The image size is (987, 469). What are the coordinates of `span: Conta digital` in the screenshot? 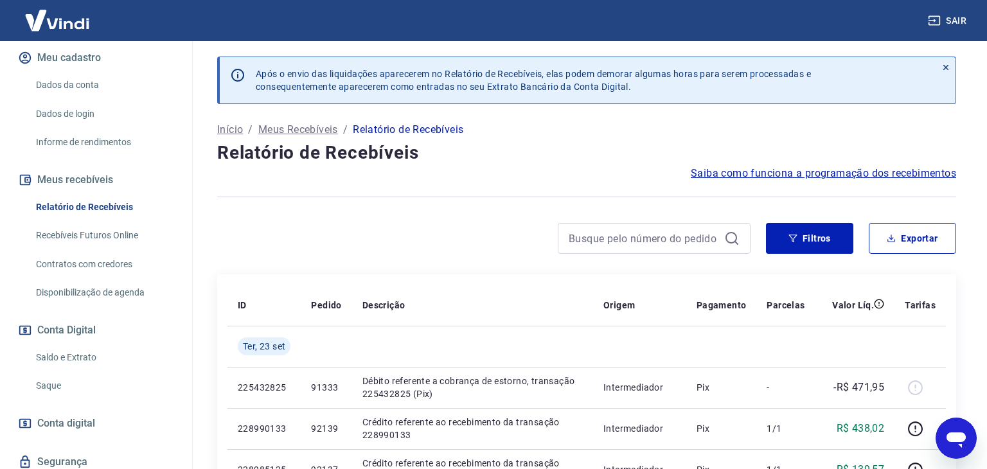 It's located at (66, 423).